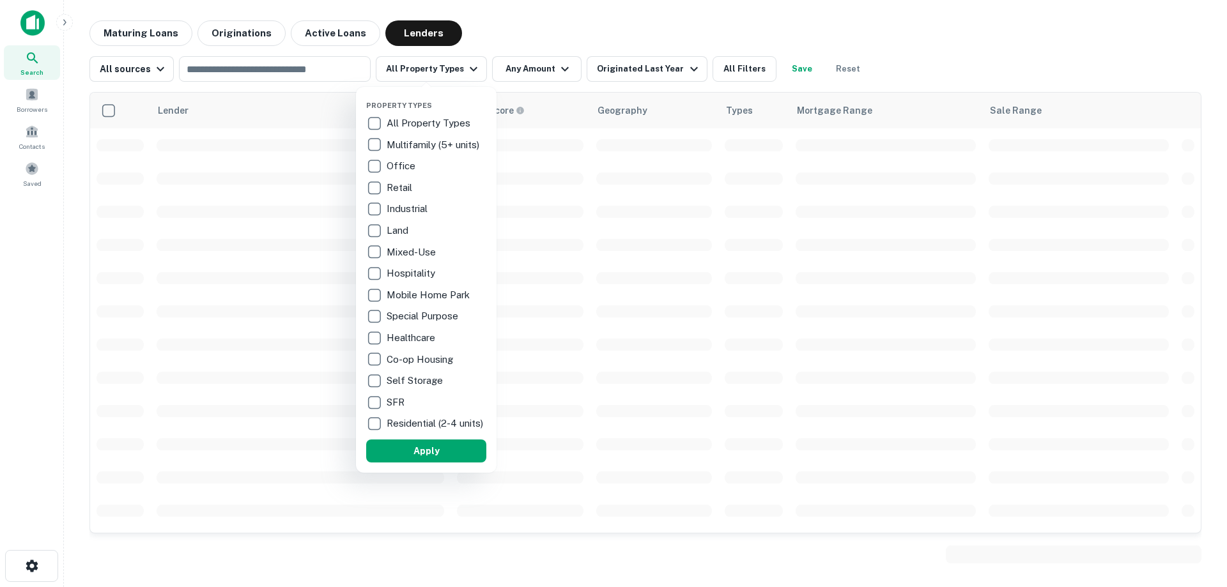 Image resolution: width=1227 pixels, height=587 pixels. What do you see at coordinates (412, 252) in the screenshot?
I see `p: Mixed-Use` at bounding box center [412, 252].